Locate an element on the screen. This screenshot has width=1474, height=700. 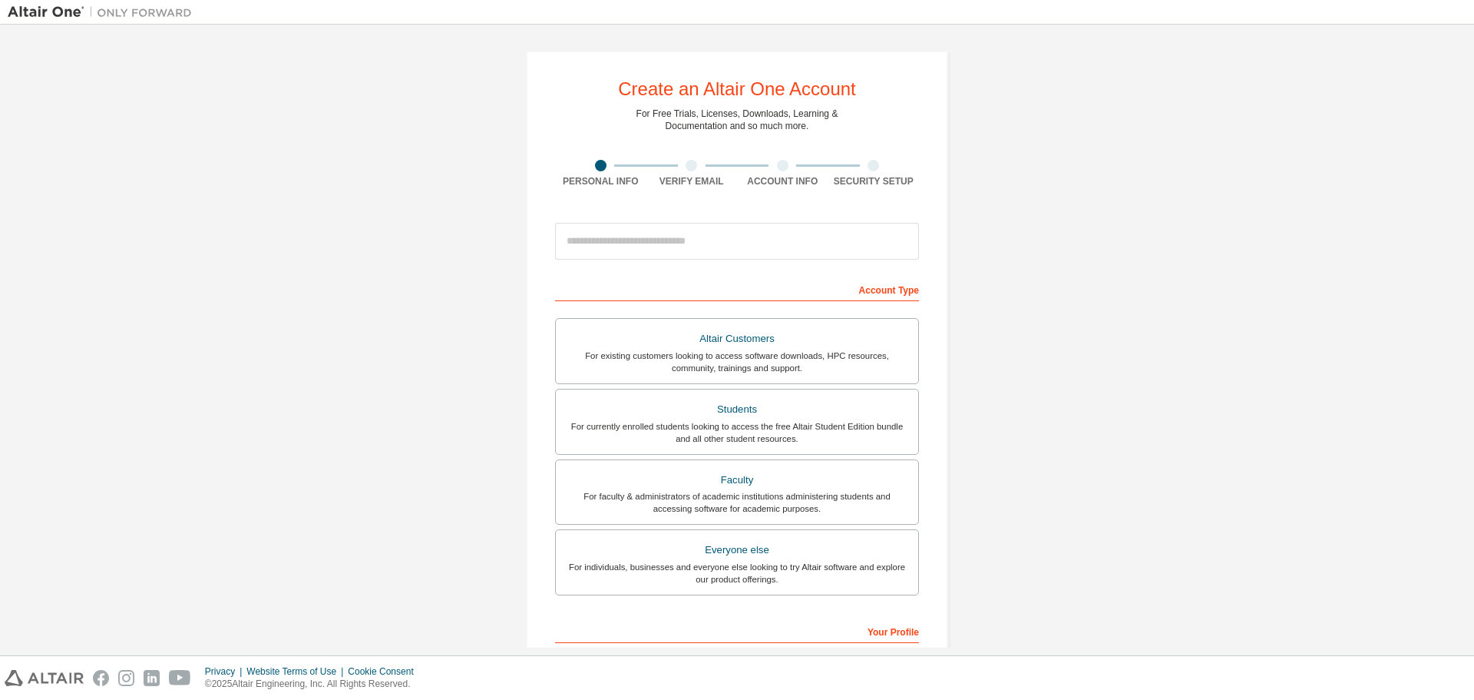
div: Account Info is located at coordinates (782, 181).